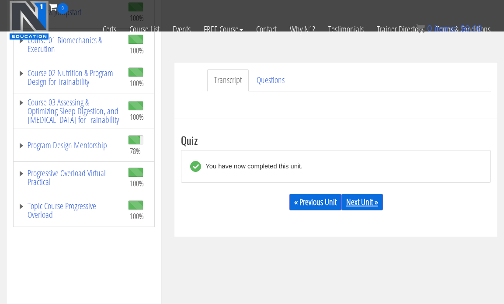 The width and height of the screenshot is (504, 304). I want to click on img: n1-education, so click(29, 20).